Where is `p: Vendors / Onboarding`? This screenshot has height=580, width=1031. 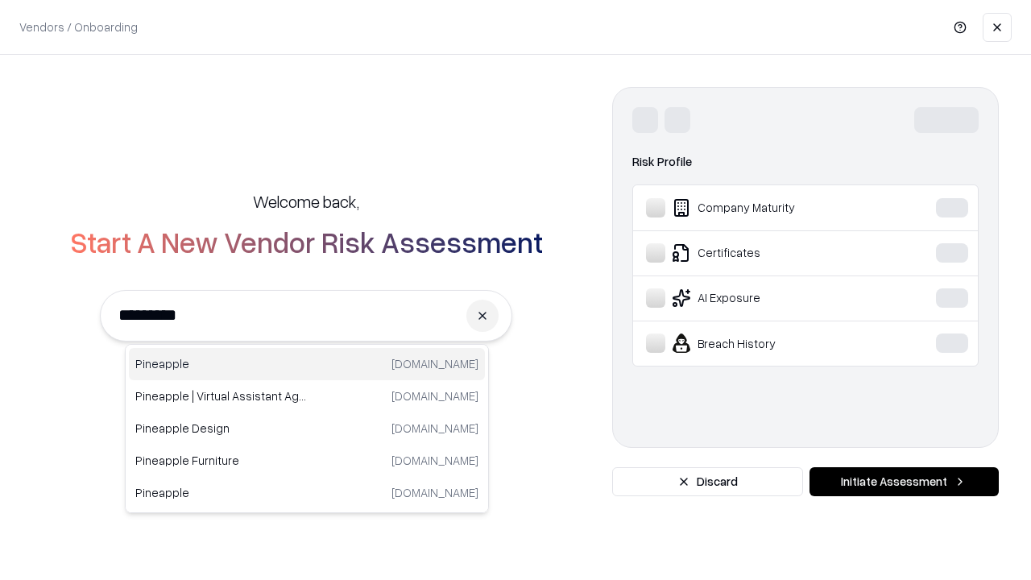 p: Vendors / Onboarding is located at coordinates (78, 27).